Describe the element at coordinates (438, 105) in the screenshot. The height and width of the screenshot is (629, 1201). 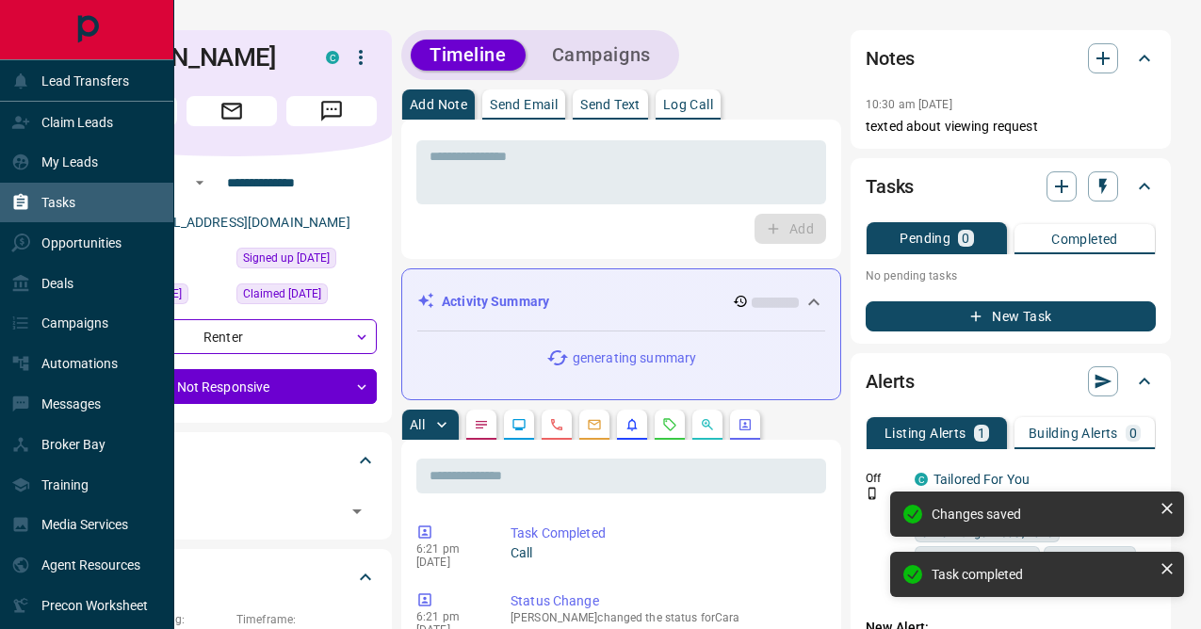
I see `p: Add Note` at that location.